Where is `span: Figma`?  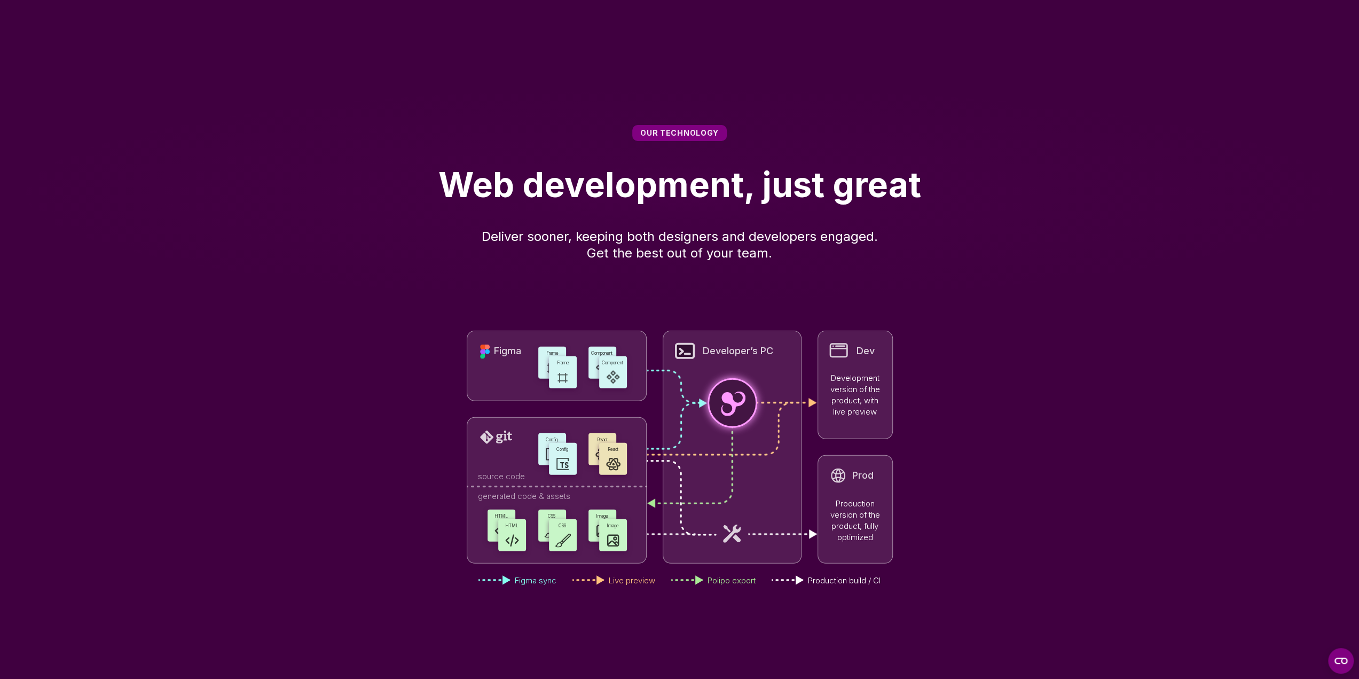
span: Figma is located at coordinates (507, 350).